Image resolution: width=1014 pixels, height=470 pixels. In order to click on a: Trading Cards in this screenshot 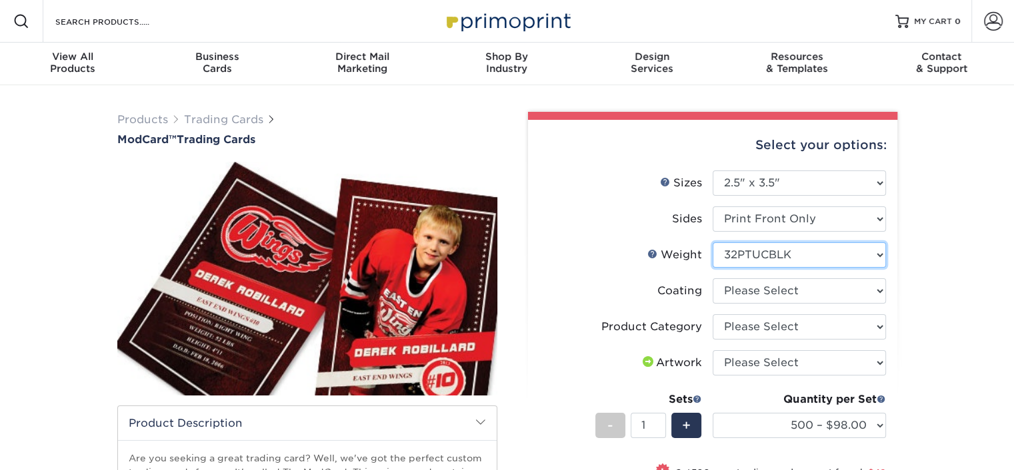, I will do `click(223, 119)`.